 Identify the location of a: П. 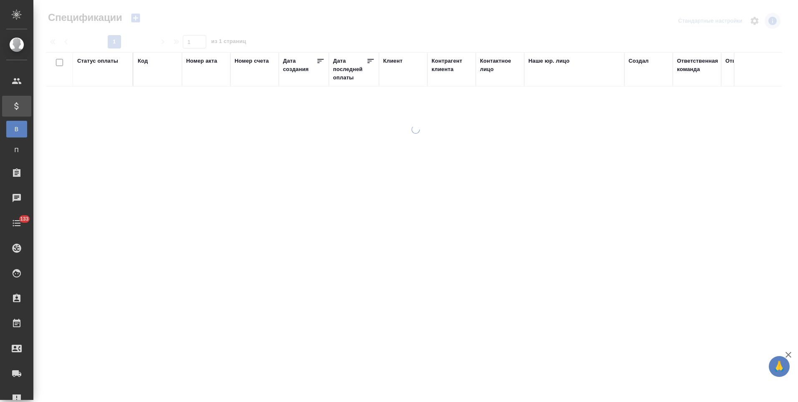
(17, 150).